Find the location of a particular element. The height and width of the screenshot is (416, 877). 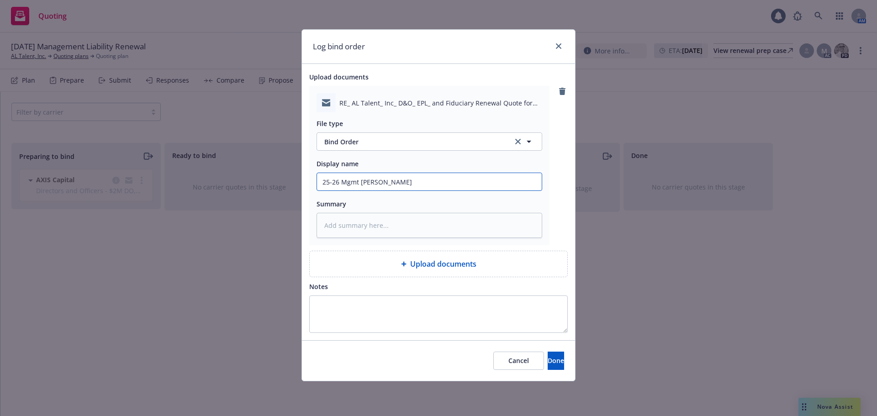

button: Cancel is located at coordinates (518, 361).